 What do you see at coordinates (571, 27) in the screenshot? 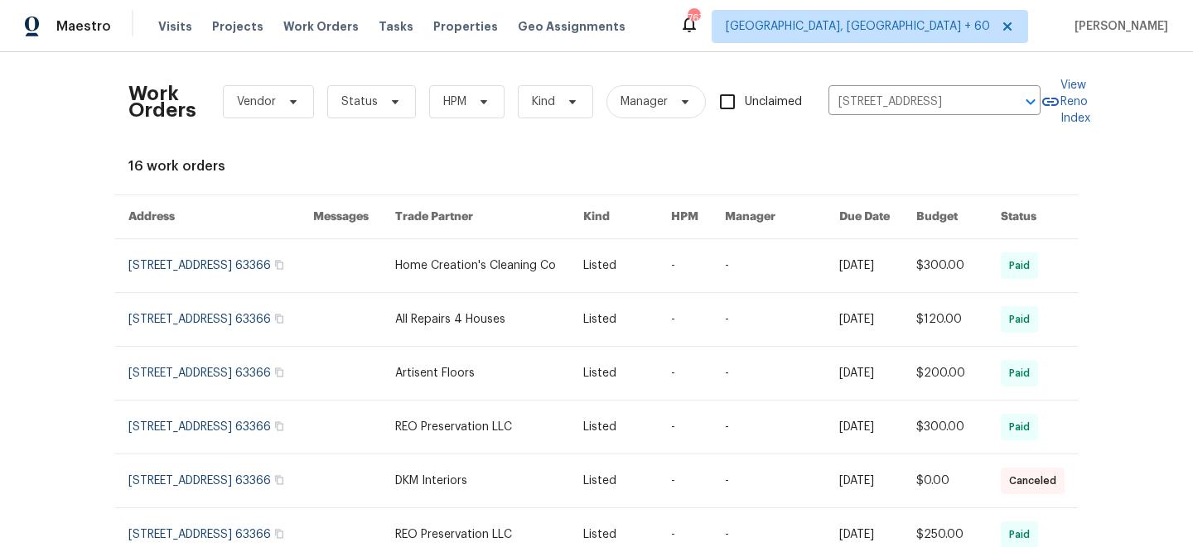
I see `span: Geo Assignments` at bounding box center [571, 27].